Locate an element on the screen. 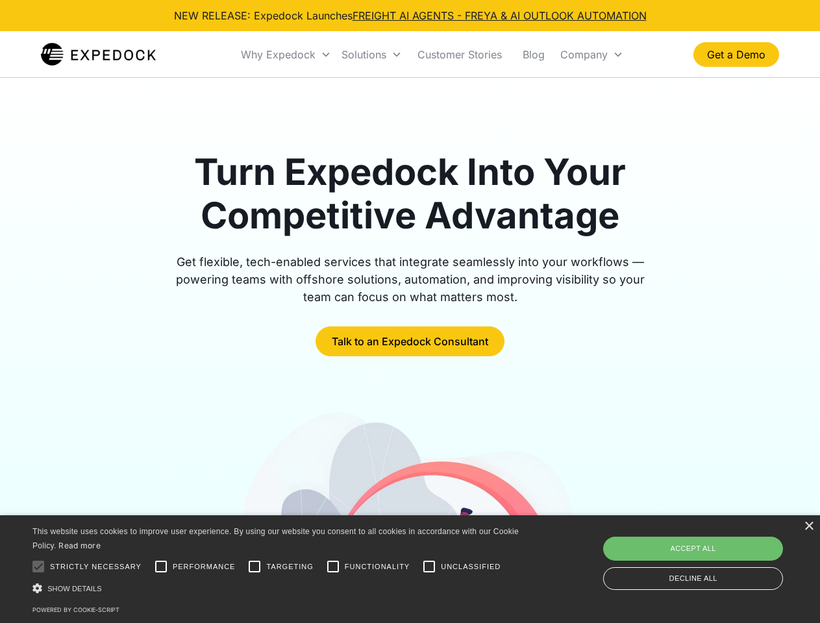 This screenshot has height=623, width=820. a: Blog is located at coordinates (533, 55).